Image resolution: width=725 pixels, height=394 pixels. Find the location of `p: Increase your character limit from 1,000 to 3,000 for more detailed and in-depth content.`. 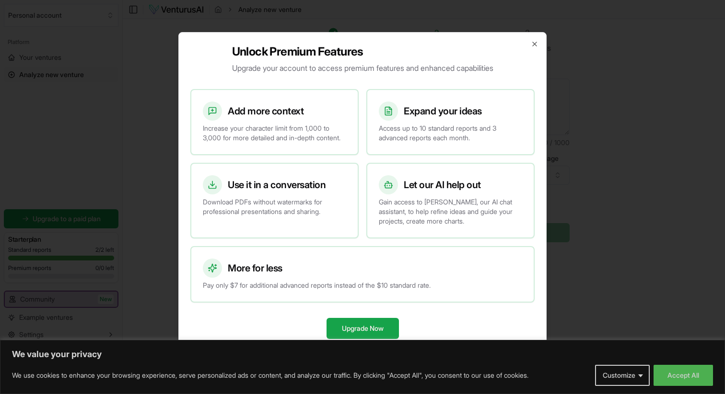

p: Increase your character limit from 1,000 to 3,000 for more detailed and in-depth content. is located at coordinates (274, 133).